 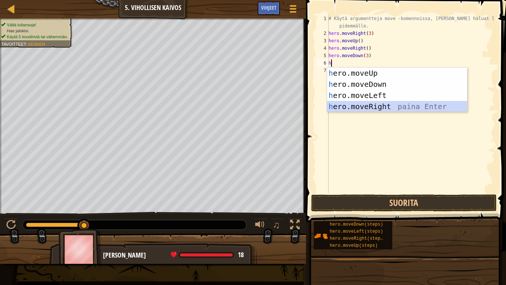 What do you see at coordinates (322, 33) in the screenshot?
I see `div: 2` at bounding box center [322, 33].